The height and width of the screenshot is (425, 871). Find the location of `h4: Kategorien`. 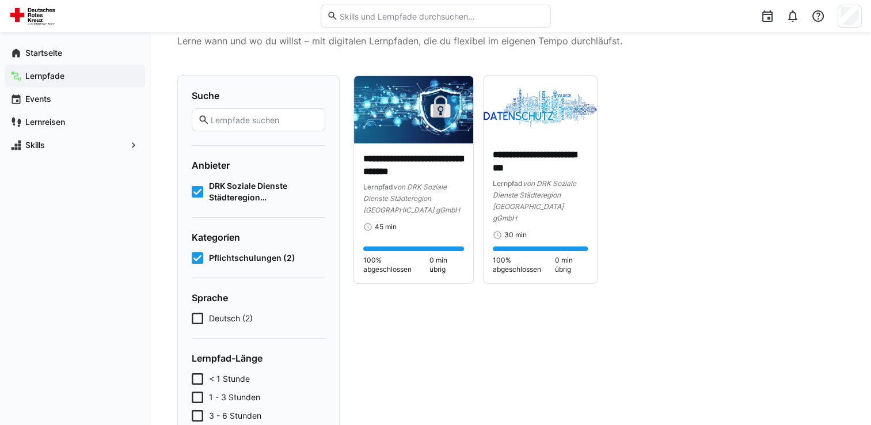

h4: Kategorien is located at coordinates (259, 237).